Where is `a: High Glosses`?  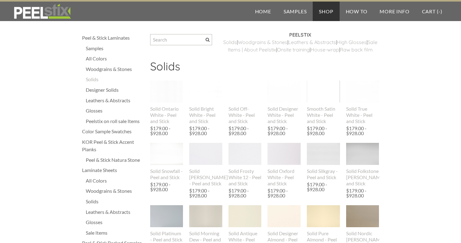 a: High Glosses is located at coordinates (352, 42).